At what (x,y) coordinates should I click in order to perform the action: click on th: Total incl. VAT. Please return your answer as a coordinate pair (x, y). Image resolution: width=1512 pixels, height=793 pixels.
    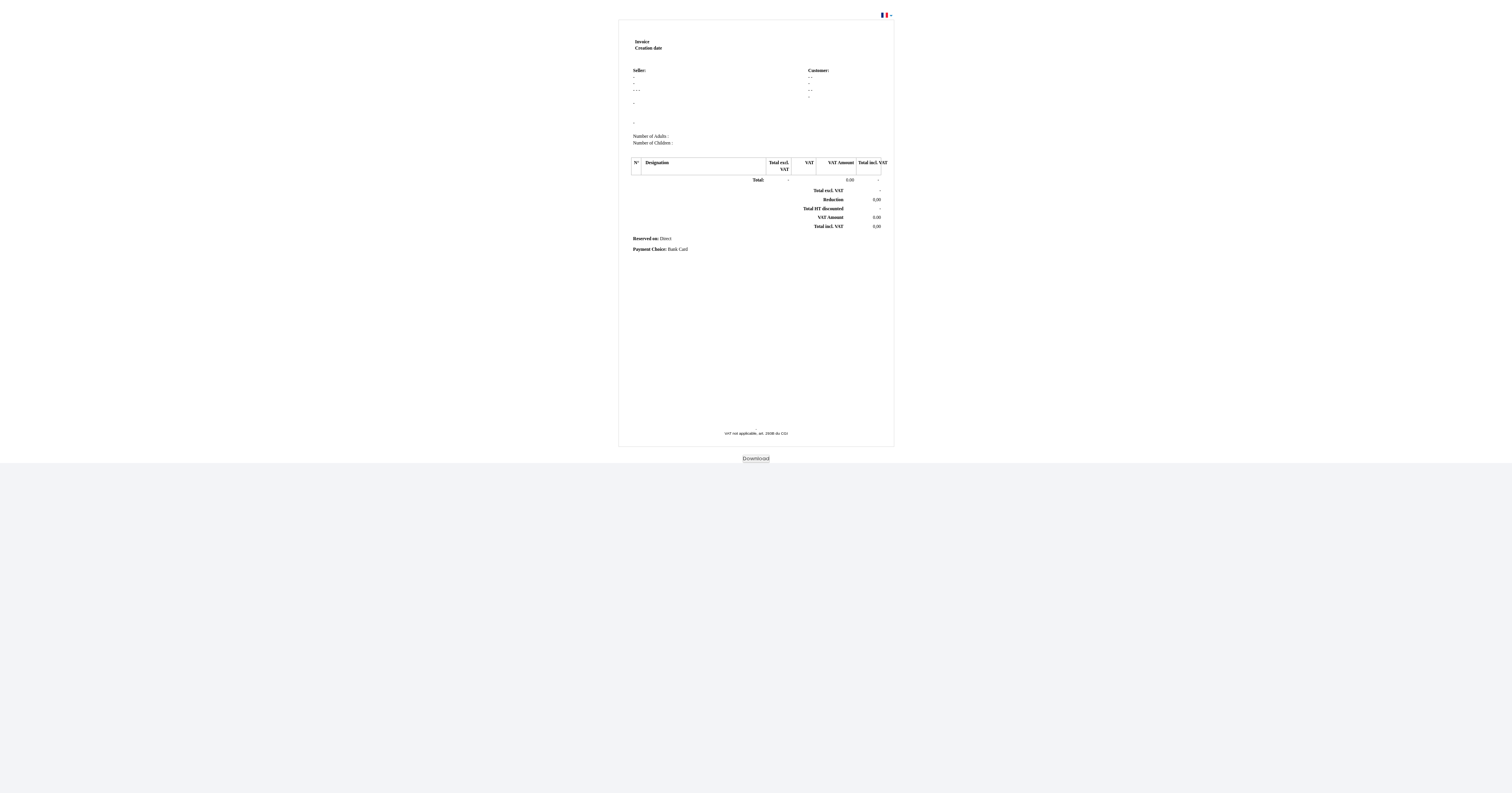
    Looking at the image, I should click on (868, 166).